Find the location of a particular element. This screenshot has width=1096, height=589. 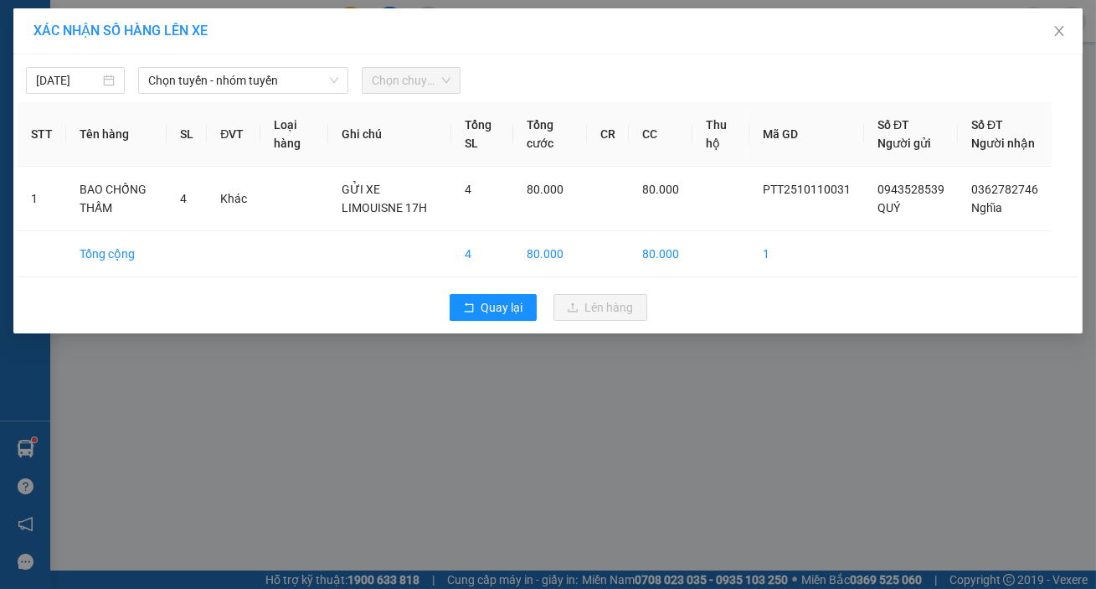

span: QUÝ is located at coordinates (888, 208).